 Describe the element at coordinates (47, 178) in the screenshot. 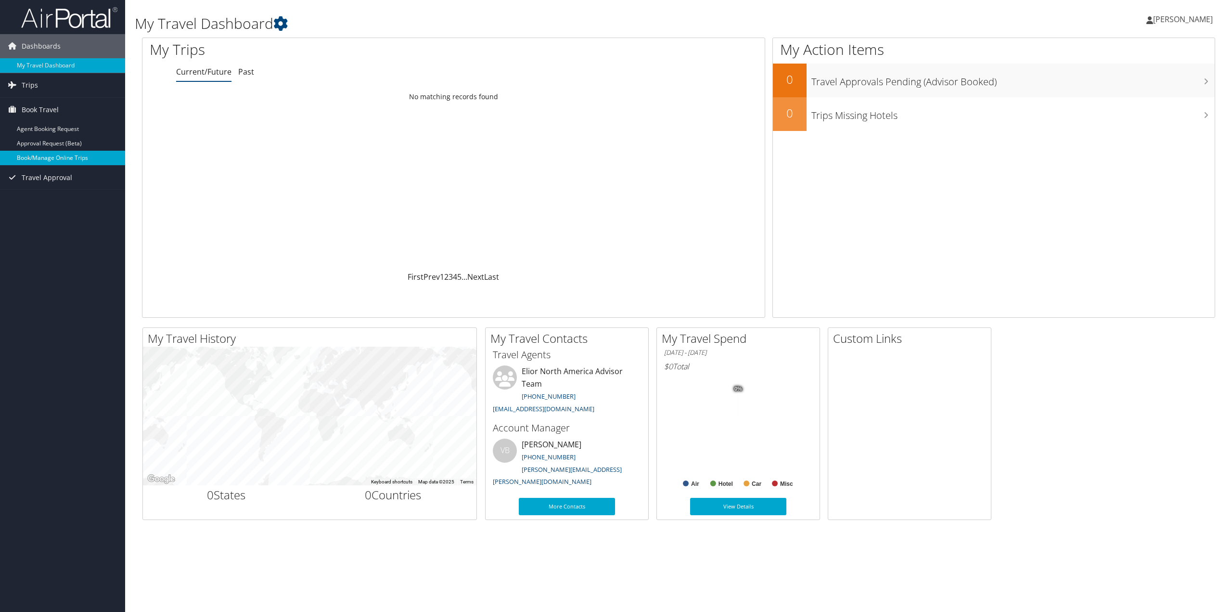

I see `span: Travel Approval` at that location.